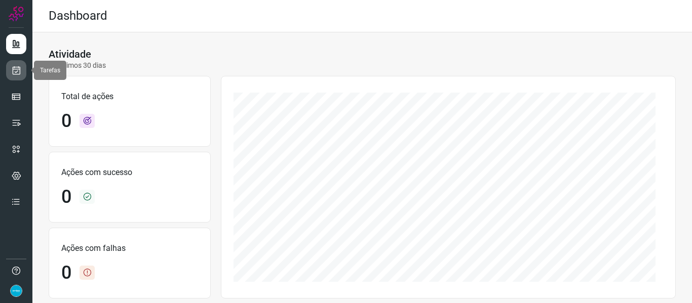 The image size is (692, 303). Describe the element at coordinates (78, 16) in the screenshot. I see `h2: Dashboard` at that location.